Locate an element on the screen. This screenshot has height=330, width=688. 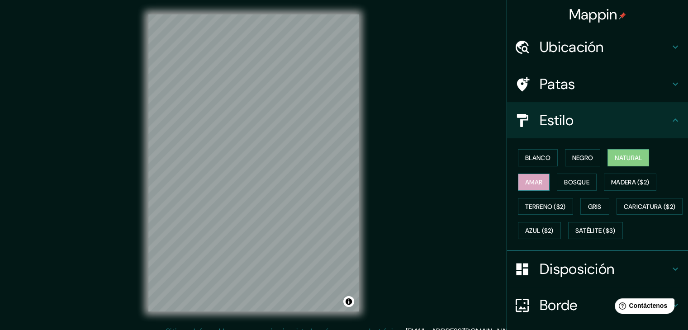
font: Terreno ($2) is located at coordinates (546, 207).